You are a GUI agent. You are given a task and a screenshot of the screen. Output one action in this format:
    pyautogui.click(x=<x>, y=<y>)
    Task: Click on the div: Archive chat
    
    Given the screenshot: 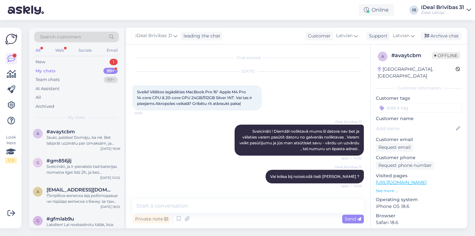 What is the action you would take?
    pyautogui.click(x=441, y=36)
    